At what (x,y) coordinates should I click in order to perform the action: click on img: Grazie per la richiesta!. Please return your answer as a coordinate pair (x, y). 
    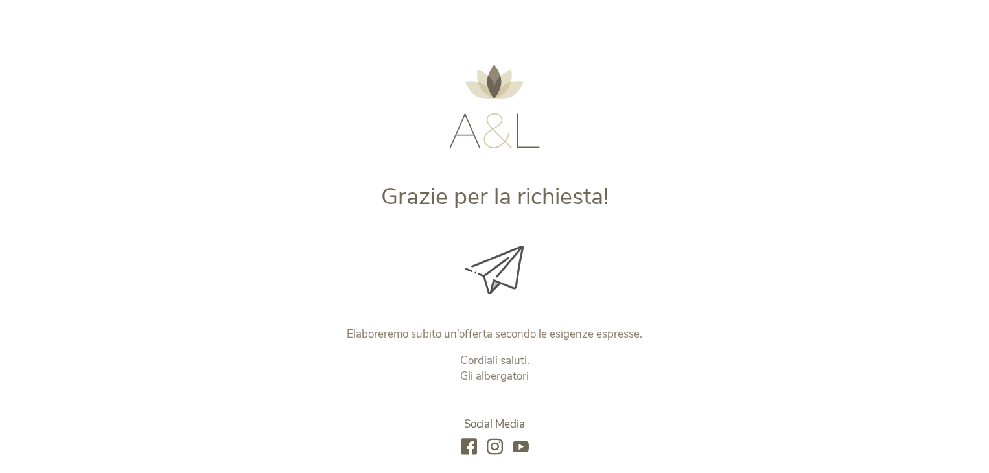
    Looking at the image, I should click on (494, 269).